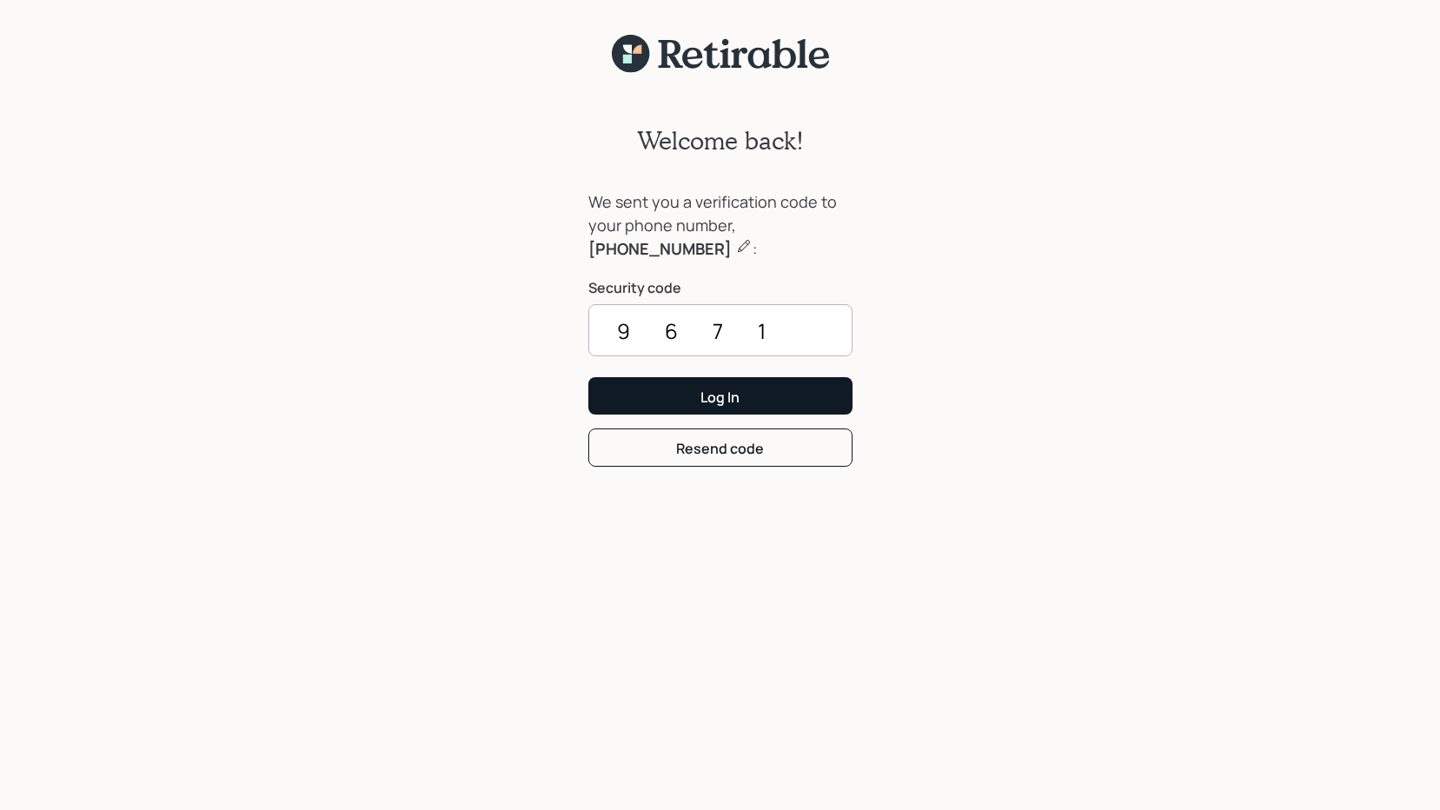 Image resolution: width=1440 pixels, height=810 pixels. What do you see at coordinates (720, 449) in the screenshot?
I see `div: Resend code` at bounding box center [720, 449].